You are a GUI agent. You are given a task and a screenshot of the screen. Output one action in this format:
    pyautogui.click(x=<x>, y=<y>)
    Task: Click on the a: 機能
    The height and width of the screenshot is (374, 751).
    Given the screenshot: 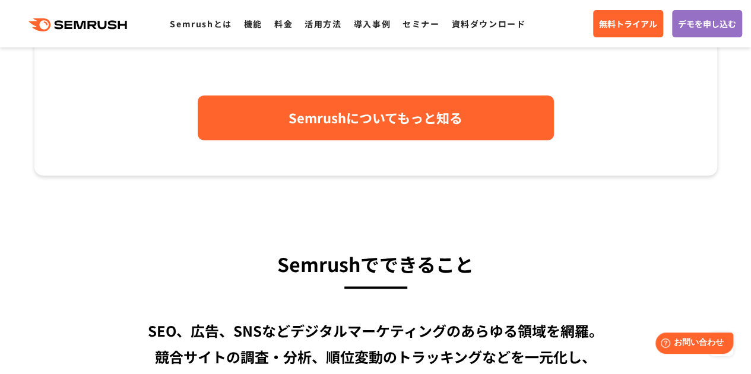 What is the action you would take?
    pyautogui.click(x=253, y=24)
    